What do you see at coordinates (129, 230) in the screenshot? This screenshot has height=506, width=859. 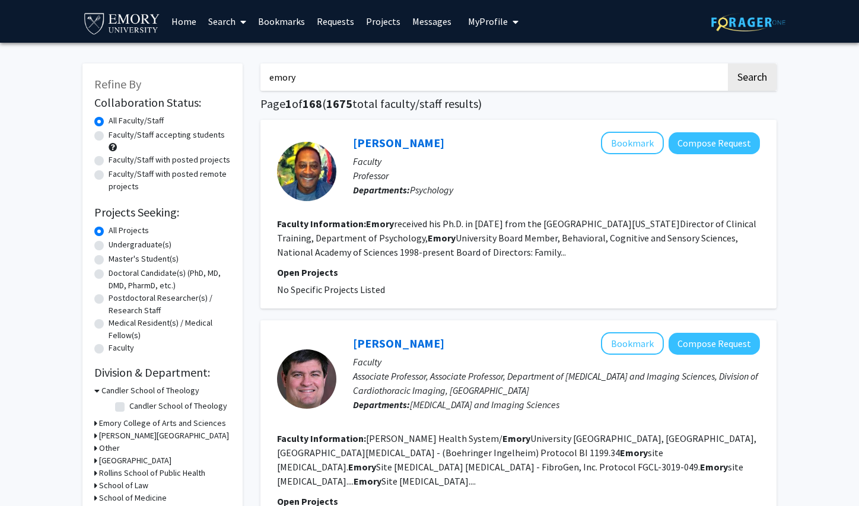 I see `label: All Projects` at bounding box center [129, 230].